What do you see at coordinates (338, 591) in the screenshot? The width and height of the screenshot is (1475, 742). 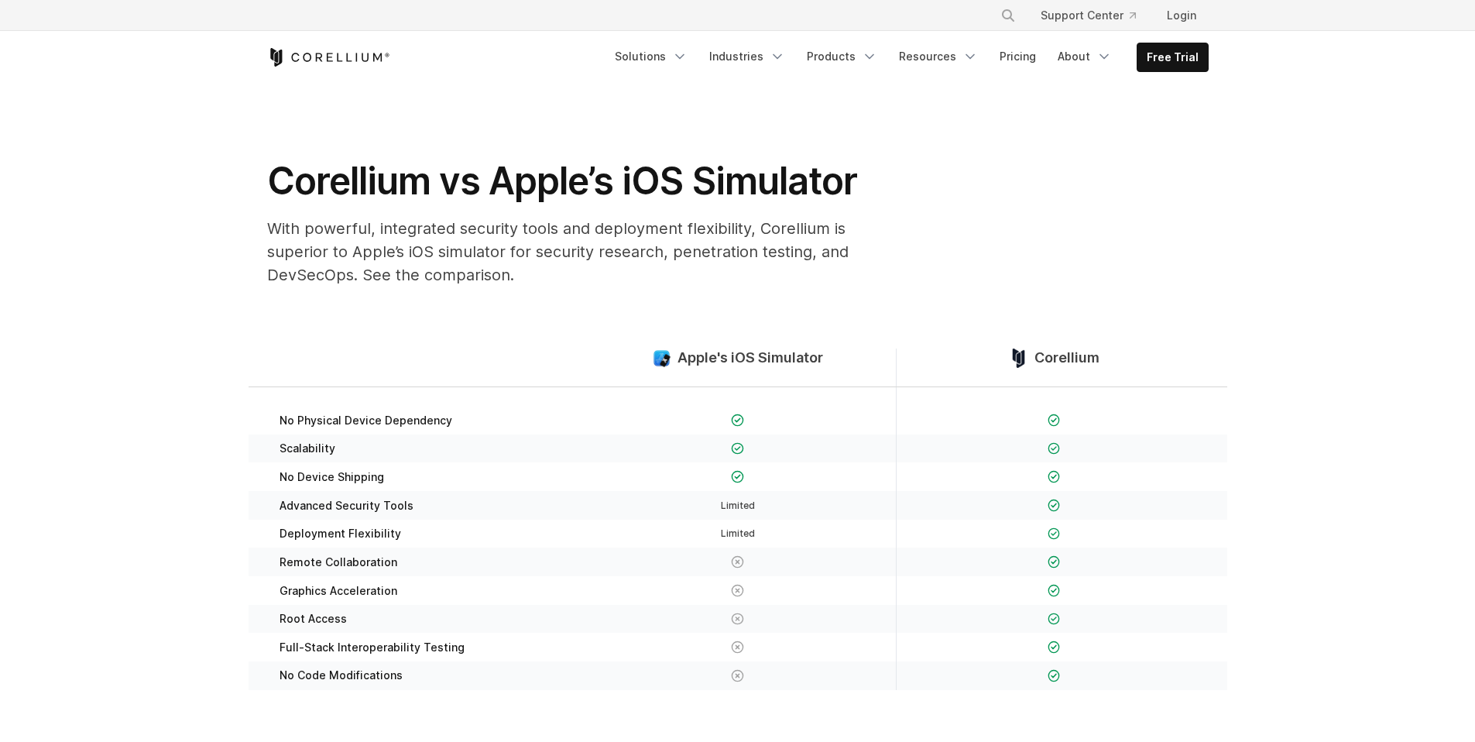 I see `span: Graphics Acceleration` at bounding box center [338, 591].